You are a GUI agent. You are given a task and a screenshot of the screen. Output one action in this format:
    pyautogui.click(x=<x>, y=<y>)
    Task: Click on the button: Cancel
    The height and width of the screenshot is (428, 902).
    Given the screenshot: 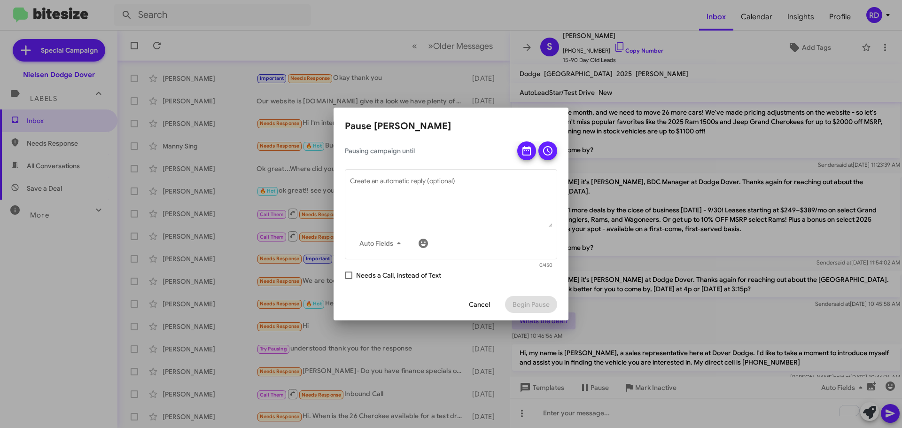 What is the action you would take?
    pyautogui.click(x=479, y=305)
    